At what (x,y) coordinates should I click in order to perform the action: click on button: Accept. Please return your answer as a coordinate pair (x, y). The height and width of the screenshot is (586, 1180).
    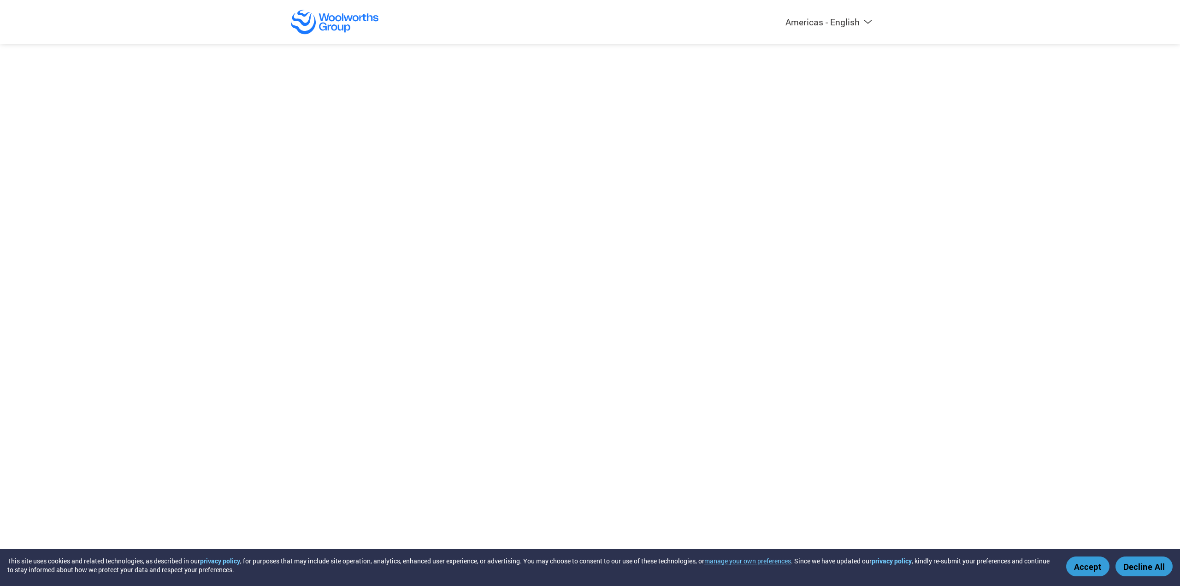
    Looking at the image, I should click on (1088, 566).